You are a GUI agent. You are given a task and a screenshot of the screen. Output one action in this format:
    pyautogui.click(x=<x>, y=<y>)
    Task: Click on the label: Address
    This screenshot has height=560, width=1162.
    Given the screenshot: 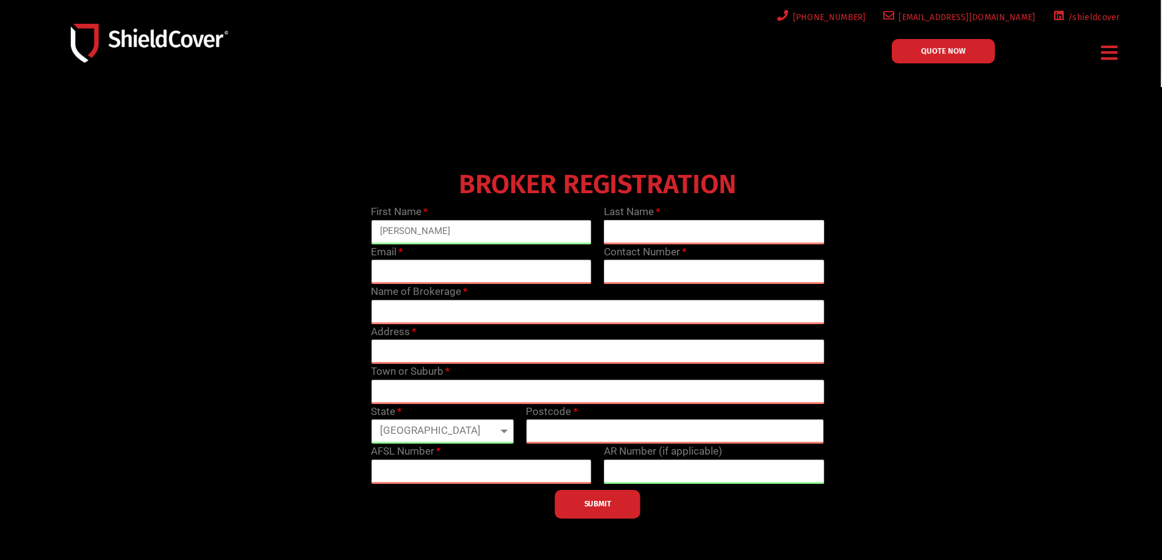 What is the action you would take?
    pyautogui.click(x=393, y=332)
    